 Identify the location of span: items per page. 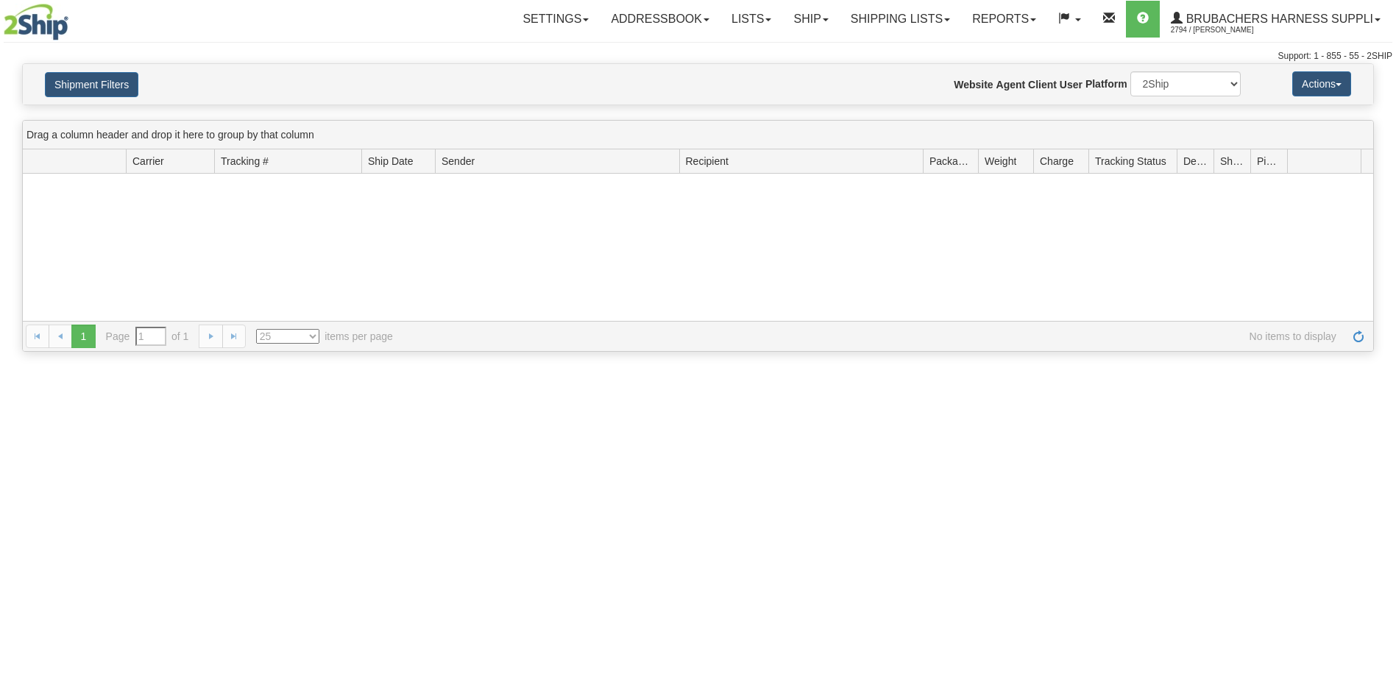
(324, 336).